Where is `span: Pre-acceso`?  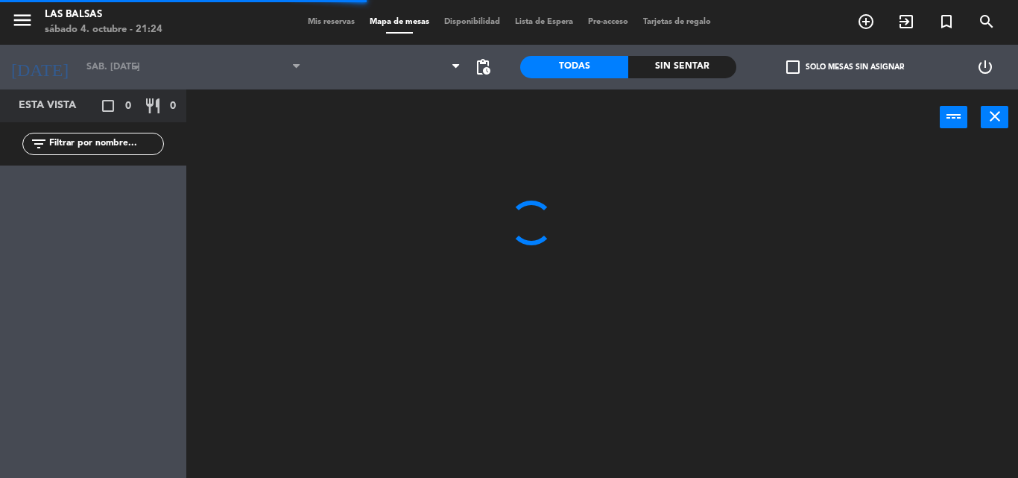 span: Pre-acceso is located at coordinates (608, 22).